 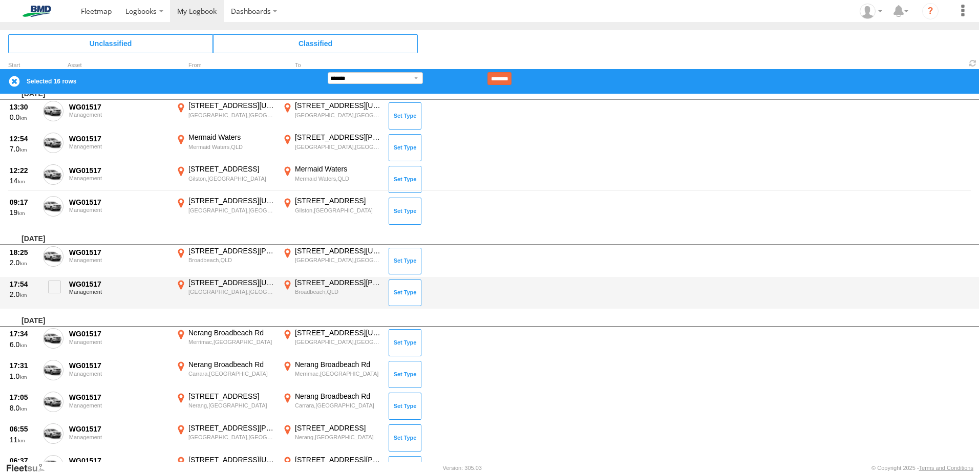 What do you see at coordinates (225, 66) in the screenshot?
I see `div: From` at bounding box center [225, 66].